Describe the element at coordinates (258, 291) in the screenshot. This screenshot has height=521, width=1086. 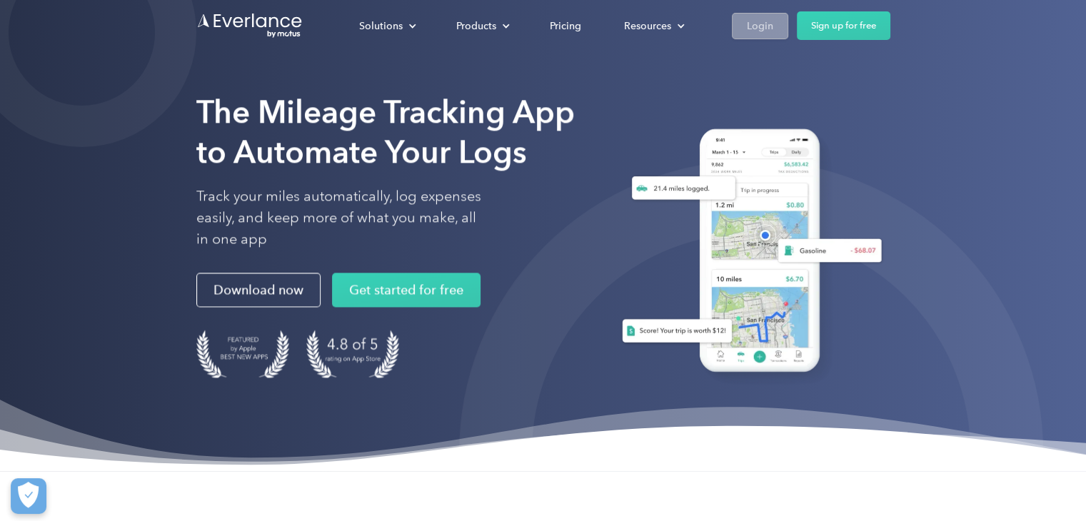
I see `a: Download now` at that location.